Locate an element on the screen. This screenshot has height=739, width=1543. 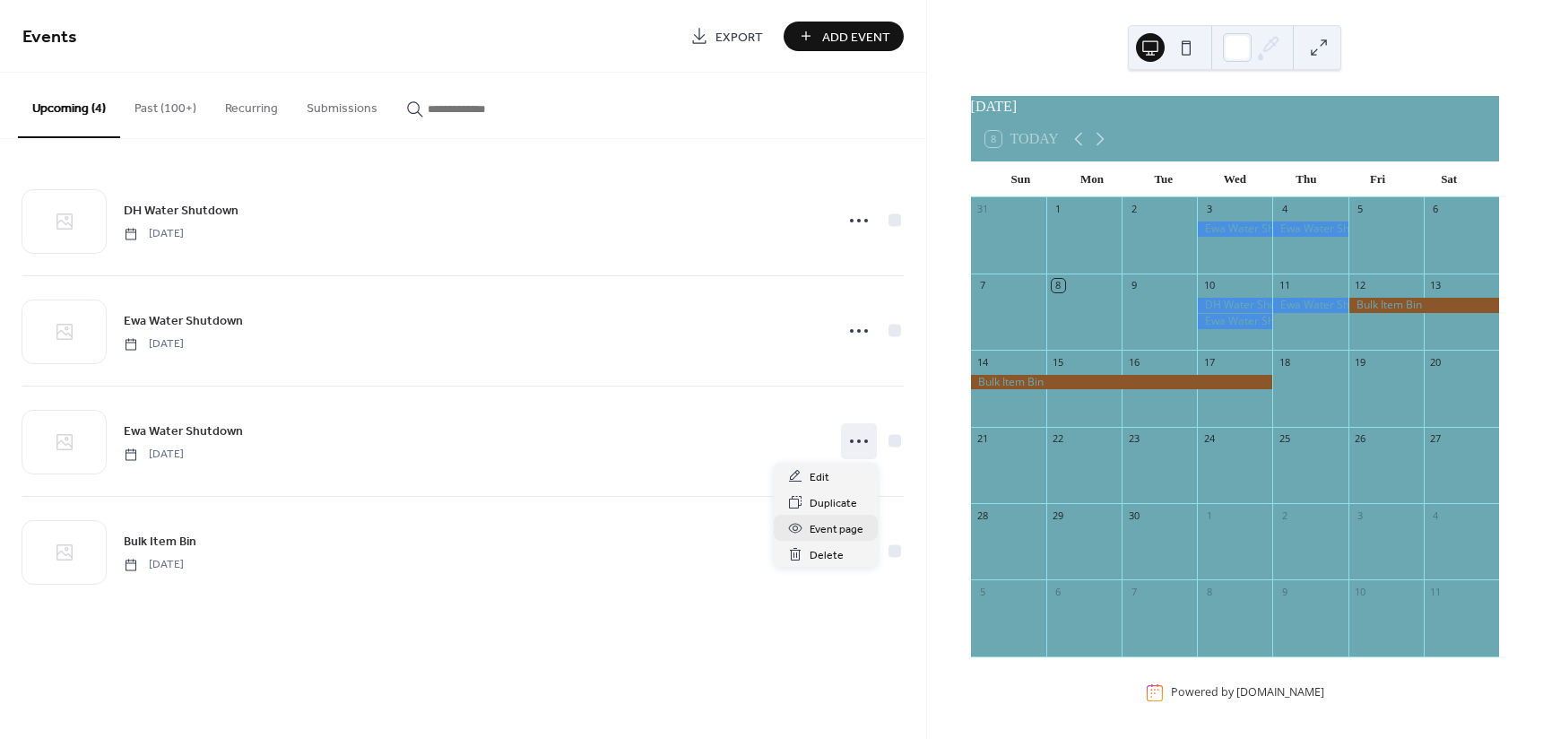
div: Sat is located at coordinates (1448, 179).